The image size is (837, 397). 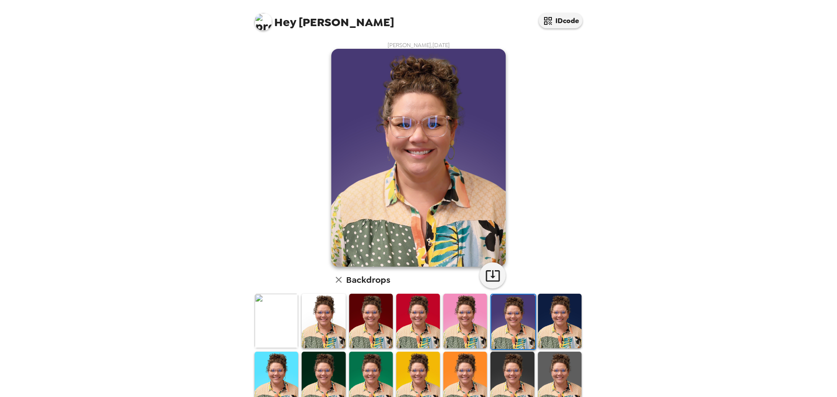 I want to click on img: profile pic, so click(x=263, y=22).